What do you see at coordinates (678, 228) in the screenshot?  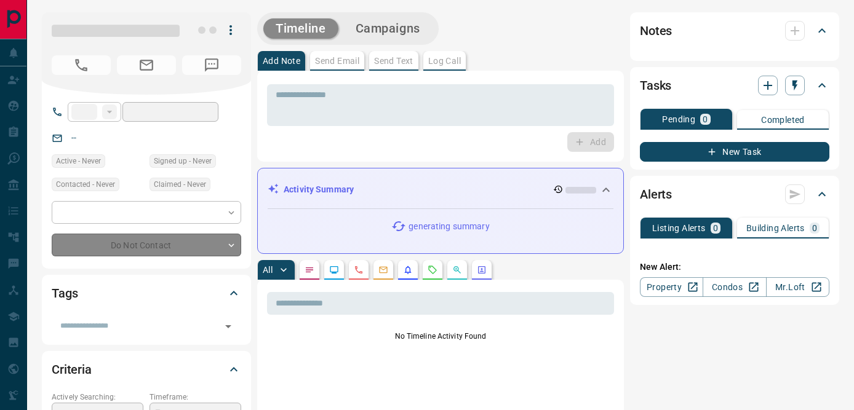 I see `p: Listing Alerts` at bounding box center [678, 228].